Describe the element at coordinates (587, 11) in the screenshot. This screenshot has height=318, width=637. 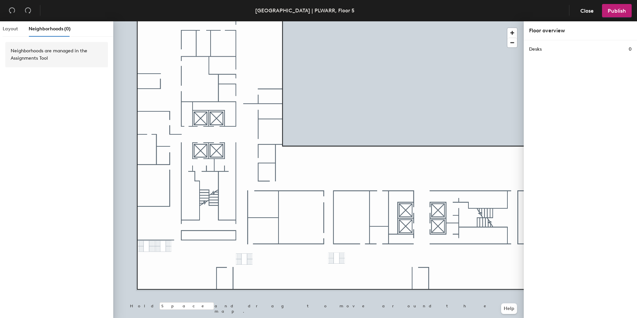
I see `button: Close` at that location.